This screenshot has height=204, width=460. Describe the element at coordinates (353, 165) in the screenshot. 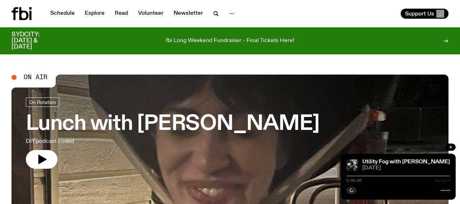

I see `a: Cover of Ho99o9's album Tomorrow We Escape` at that location.